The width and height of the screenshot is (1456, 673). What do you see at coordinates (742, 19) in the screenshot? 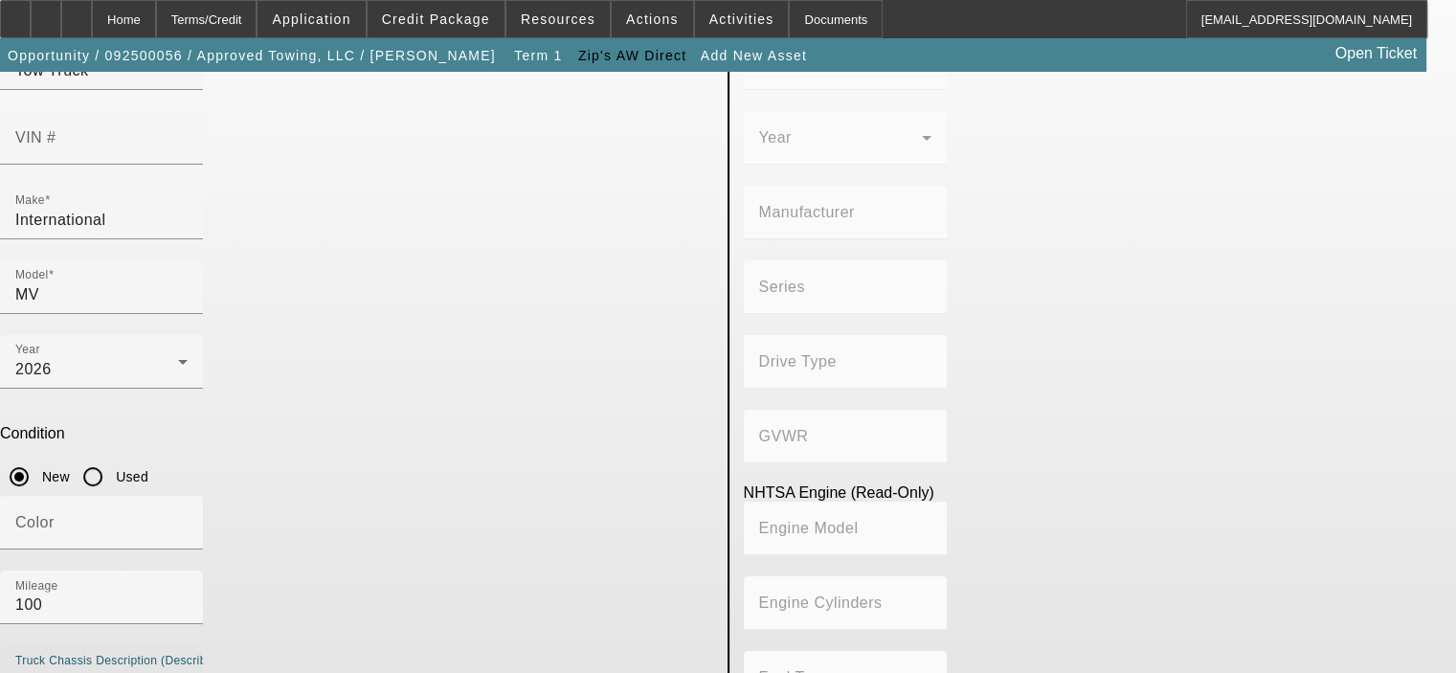
I see `button: Activities` at bounding box center [742, 19].